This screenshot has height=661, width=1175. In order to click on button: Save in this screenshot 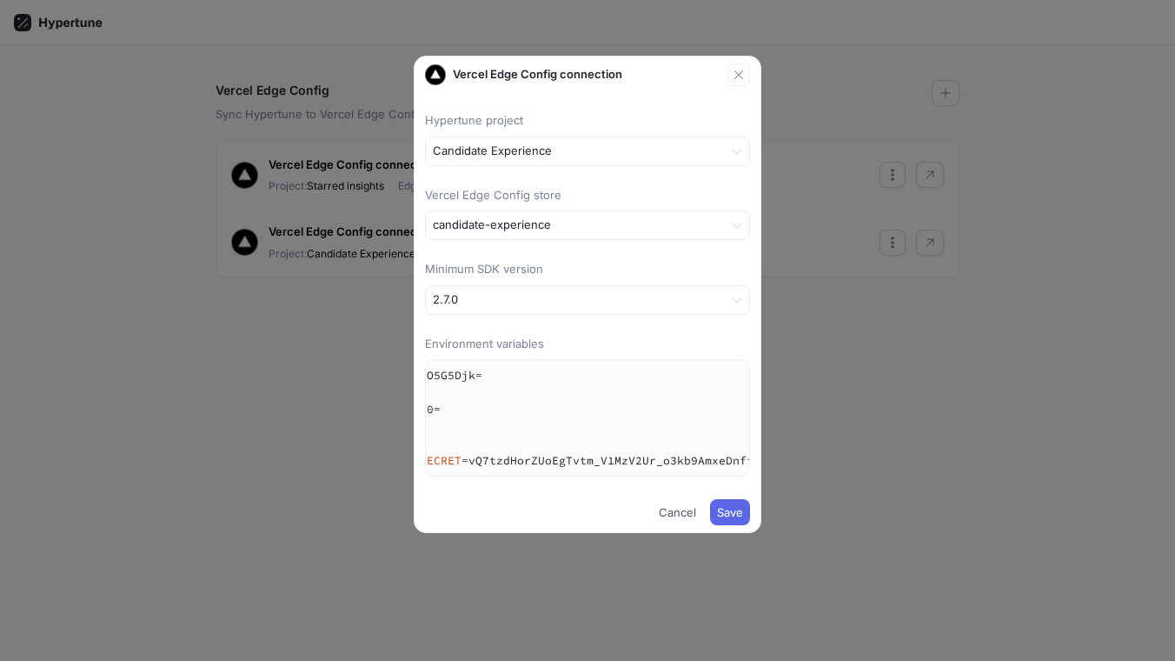, I will do `click(730, 512)`.